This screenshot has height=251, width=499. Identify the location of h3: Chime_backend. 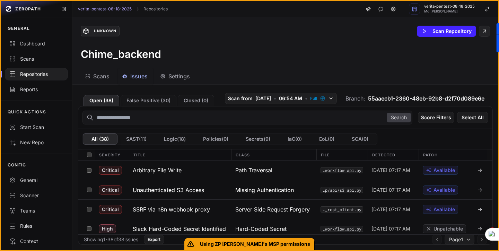
(121, 54).